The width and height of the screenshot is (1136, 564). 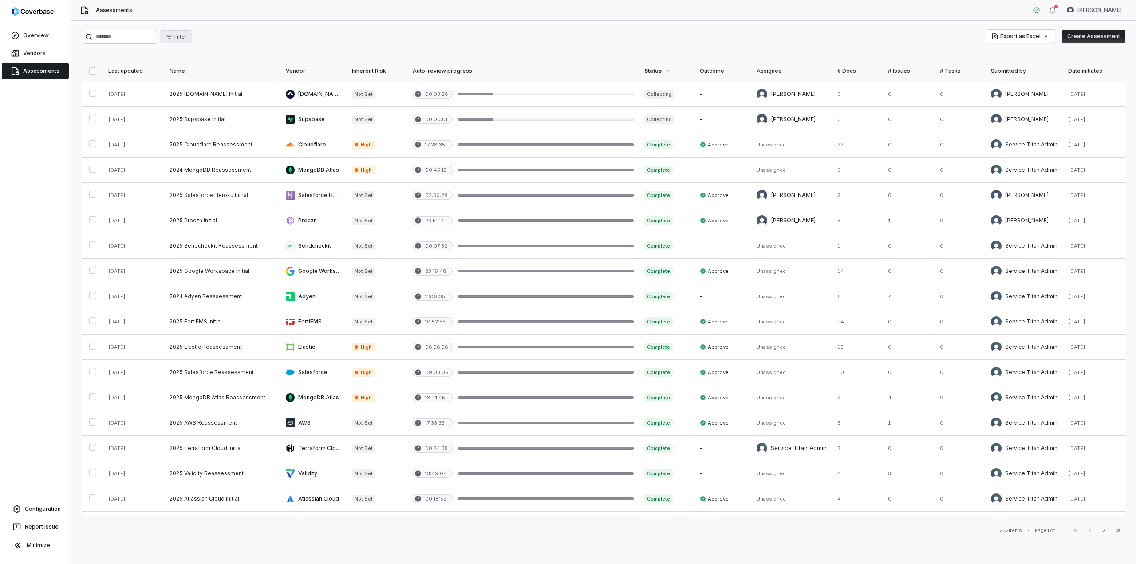 I want to click on div: Status, so click(x=666, y=71).